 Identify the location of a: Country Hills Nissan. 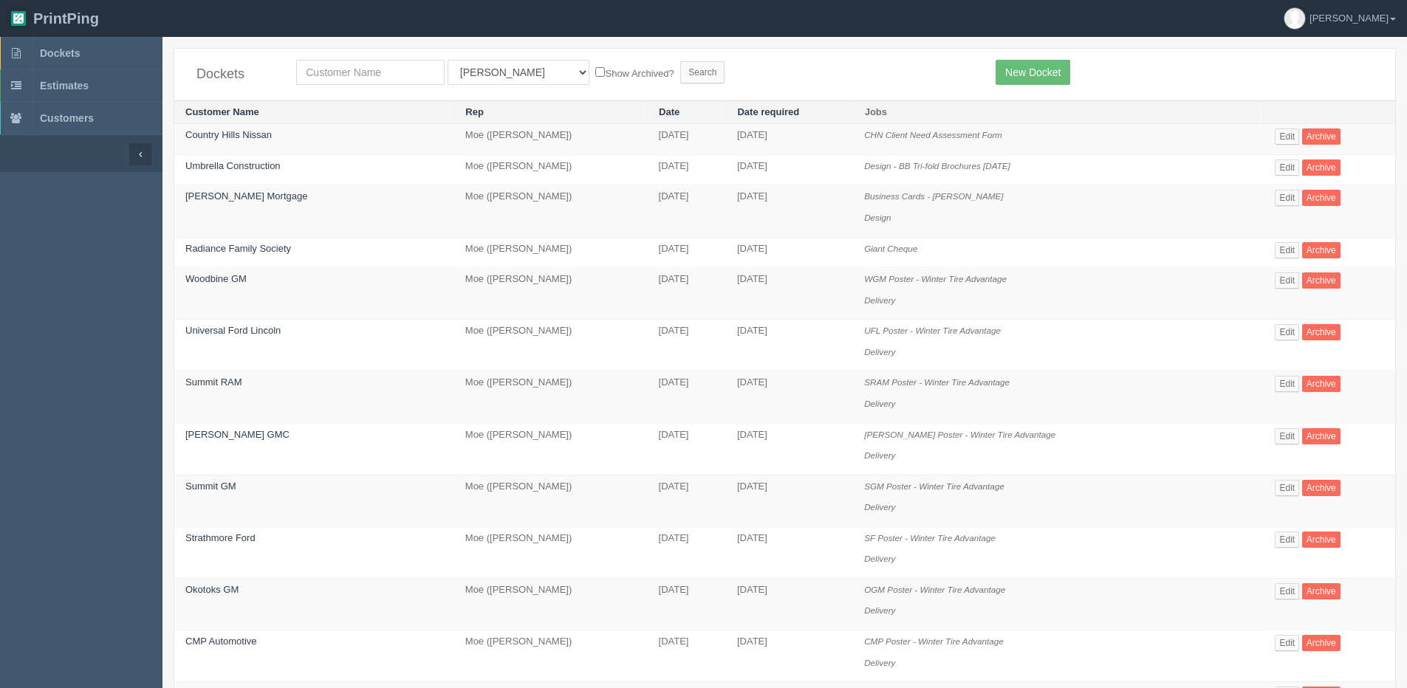
(228, 134).